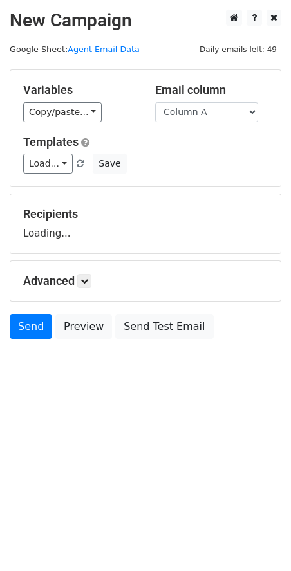 The width and height of the screenshot is (291, 571). Describe the element at coordinates (145, 281) in the screenshot. I see `h5: Advanced` at that location.